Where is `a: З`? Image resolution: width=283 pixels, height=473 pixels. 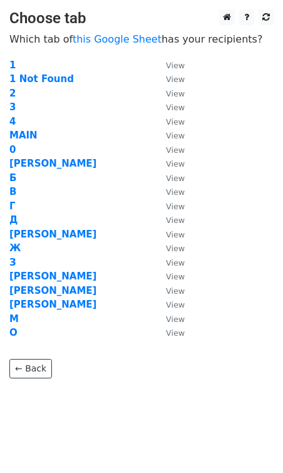 a: З is located at coordinates (13, 263).